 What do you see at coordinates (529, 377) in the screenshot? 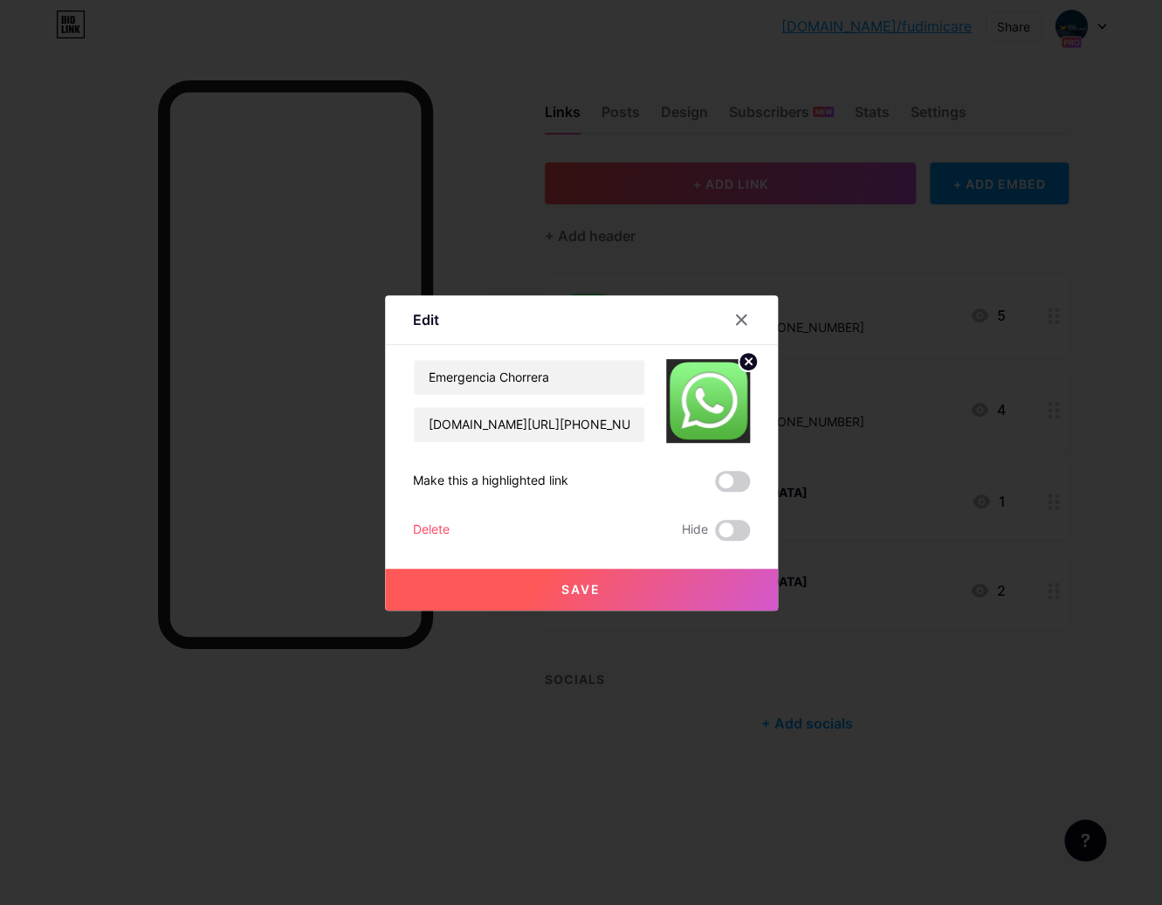
I see `input: Title` at bounding box center [529, 377].